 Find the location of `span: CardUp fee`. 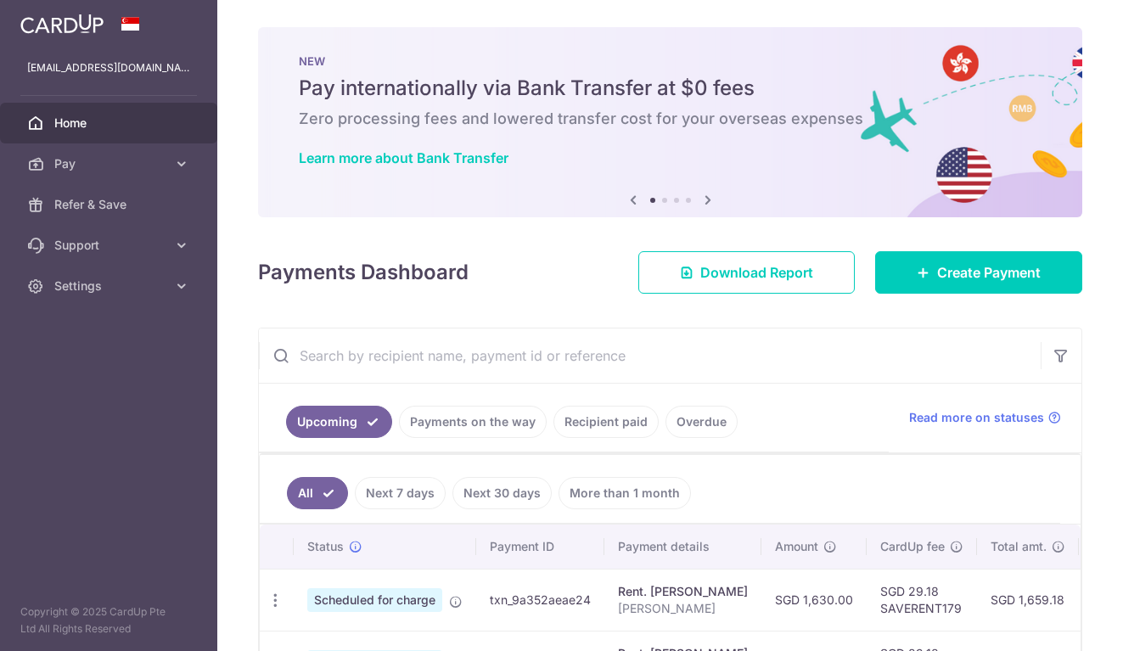

span: CardUp fee is located at coordinates (912, 546).